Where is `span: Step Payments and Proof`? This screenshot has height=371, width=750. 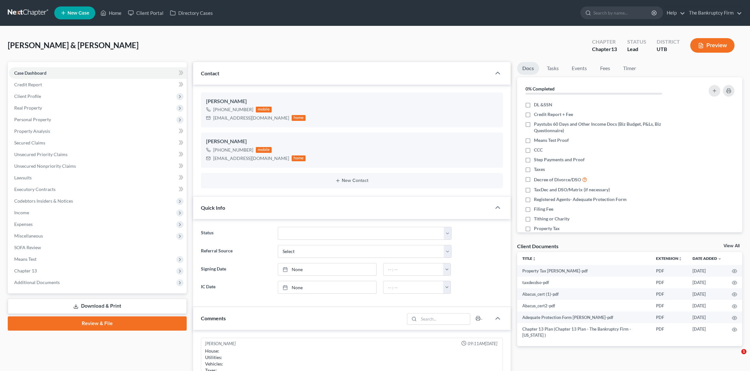
span: Step Payments and Proof is located at coordinates (559, 160).